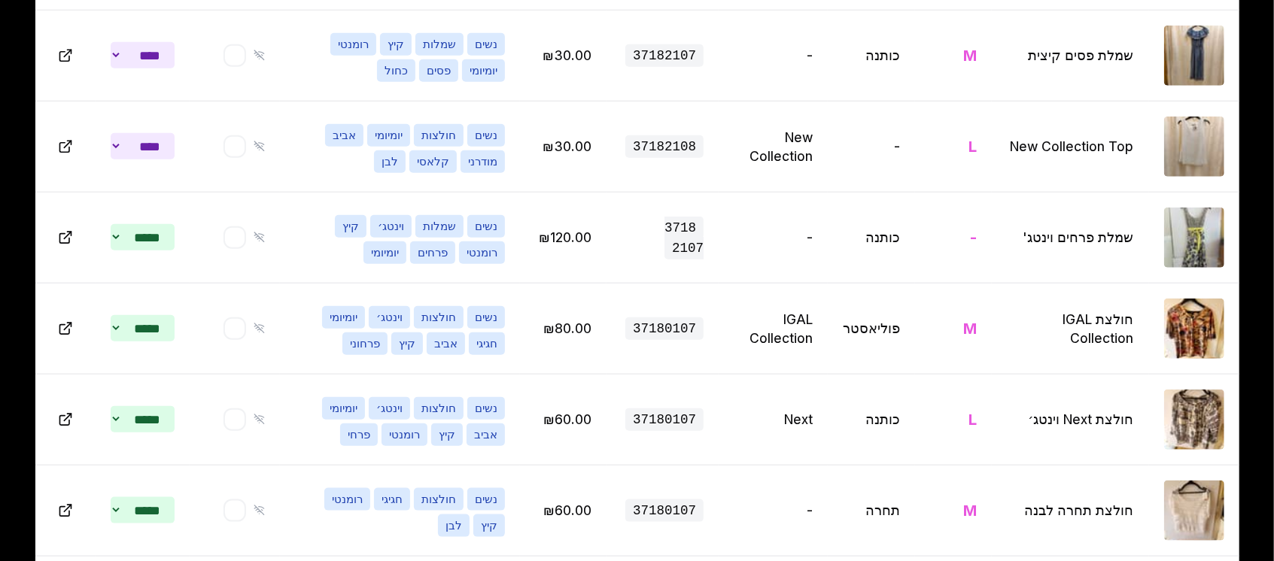 The width and height of the screenshot is (1274, 561). Describe the element at coordinates (1070, 419) in the screenshot. I see `td: חולצת Next וינטג׳` at that location.